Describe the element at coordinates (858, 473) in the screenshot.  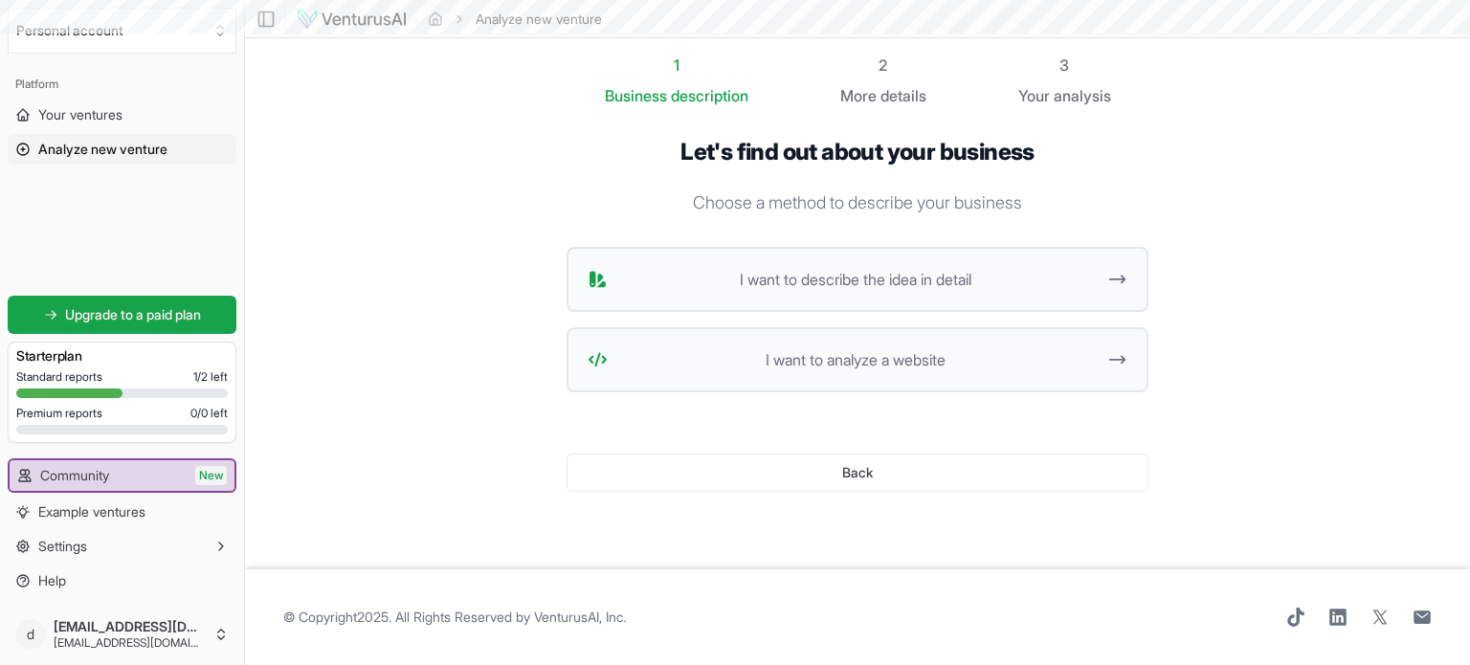
I see `button: Back` at that location.